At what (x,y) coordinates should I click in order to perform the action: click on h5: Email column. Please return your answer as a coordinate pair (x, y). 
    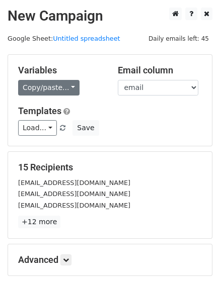
    Looking at the image, I should click on (160, 70).